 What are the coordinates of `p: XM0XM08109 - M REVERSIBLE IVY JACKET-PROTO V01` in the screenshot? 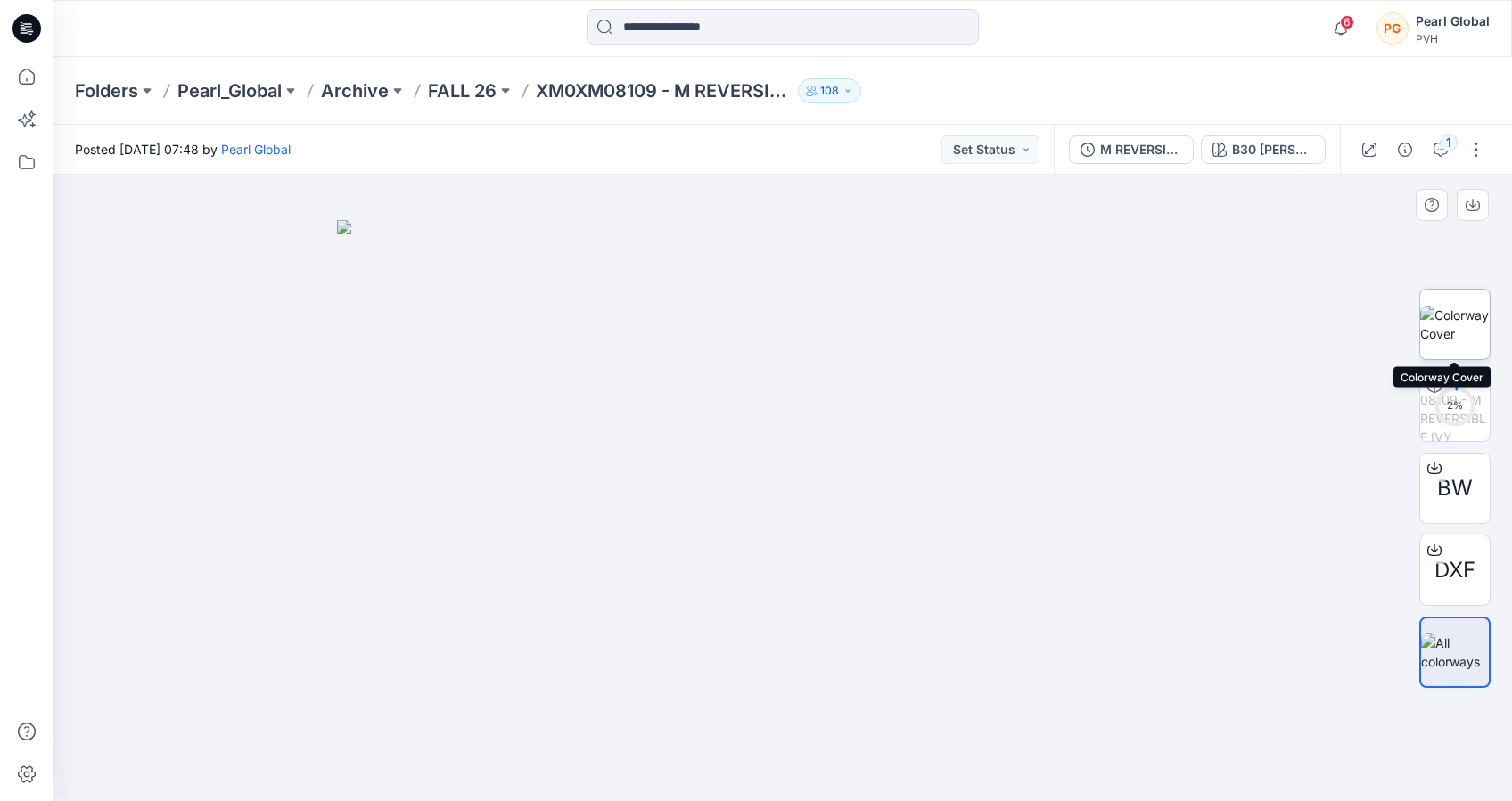 It's located at (664, 91).